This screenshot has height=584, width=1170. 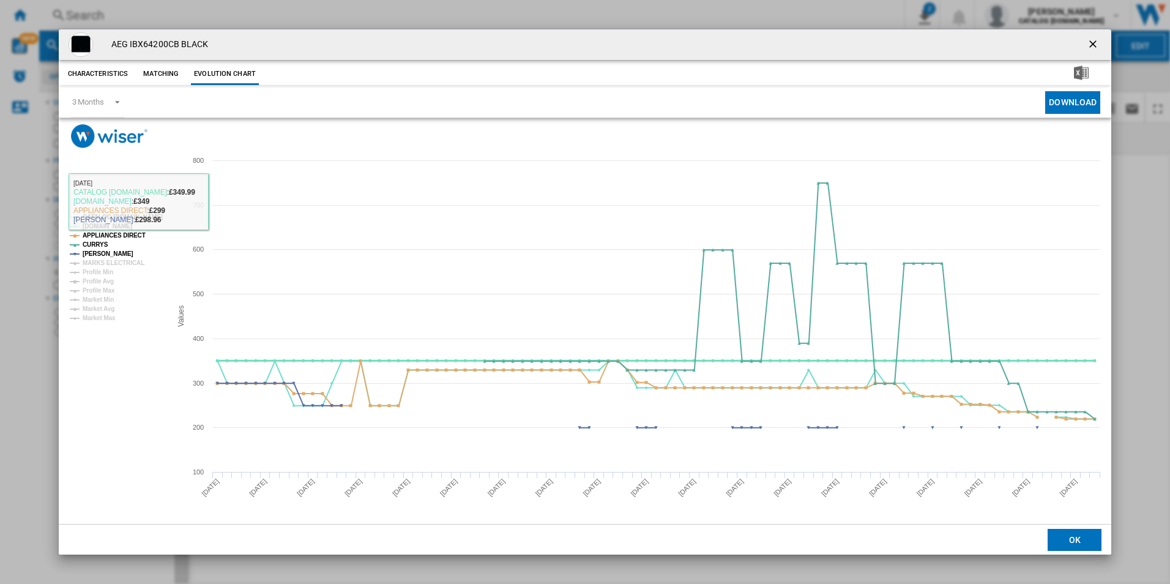 What do you see at coordinates (181, 316) in the screenshot?
I see `tspan: Values` at bounding box center [181, 316].